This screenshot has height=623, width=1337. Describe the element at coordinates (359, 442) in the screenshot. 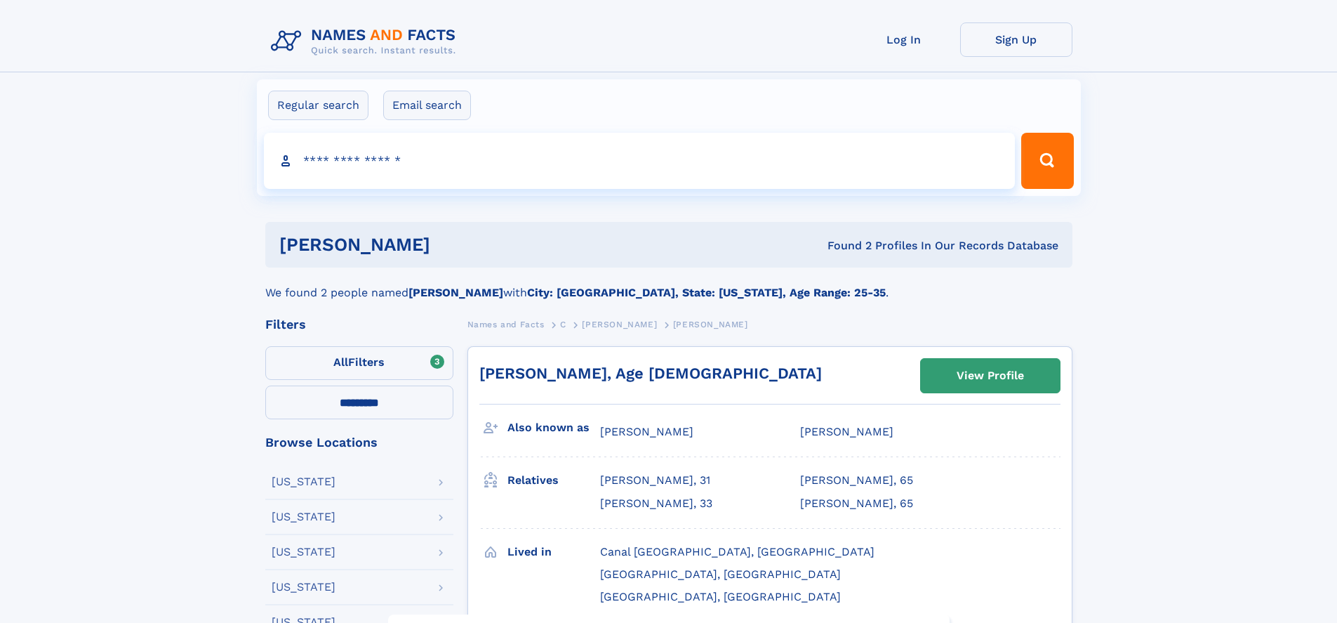

I see `div: Browse Locations` at that location.